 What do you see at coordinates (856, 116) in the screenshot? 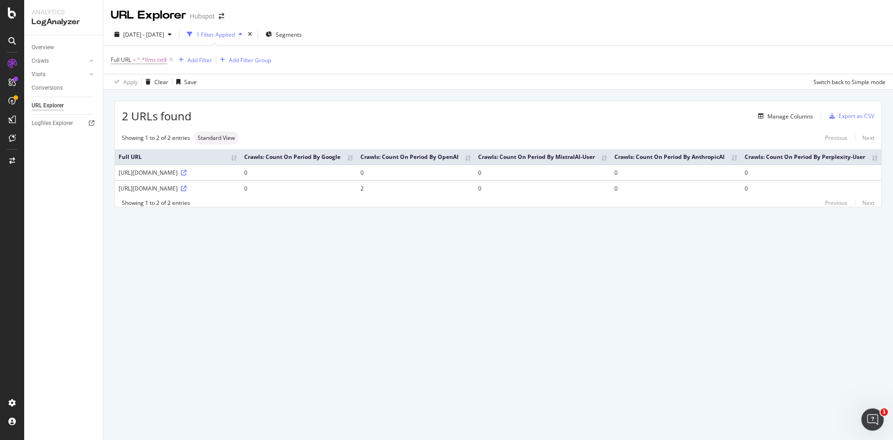
I see `div: Export as CSV` at bounding box center [856, 116].